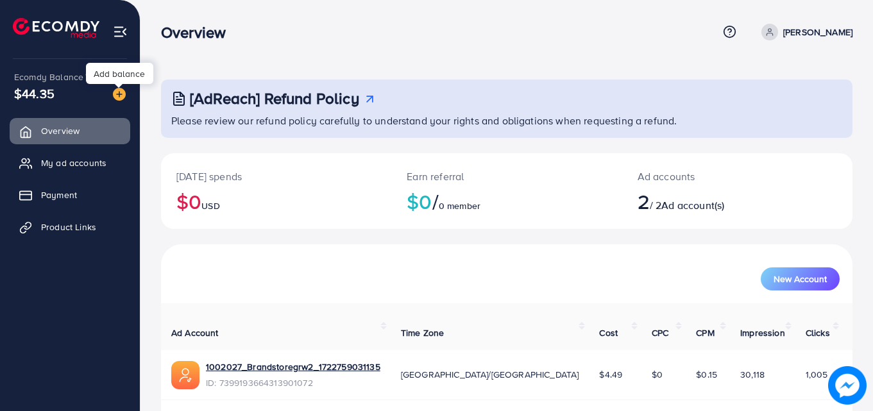 The height and width of the screenshot is (411, 873). I want to click on div: Add balance, so click(119, 73).